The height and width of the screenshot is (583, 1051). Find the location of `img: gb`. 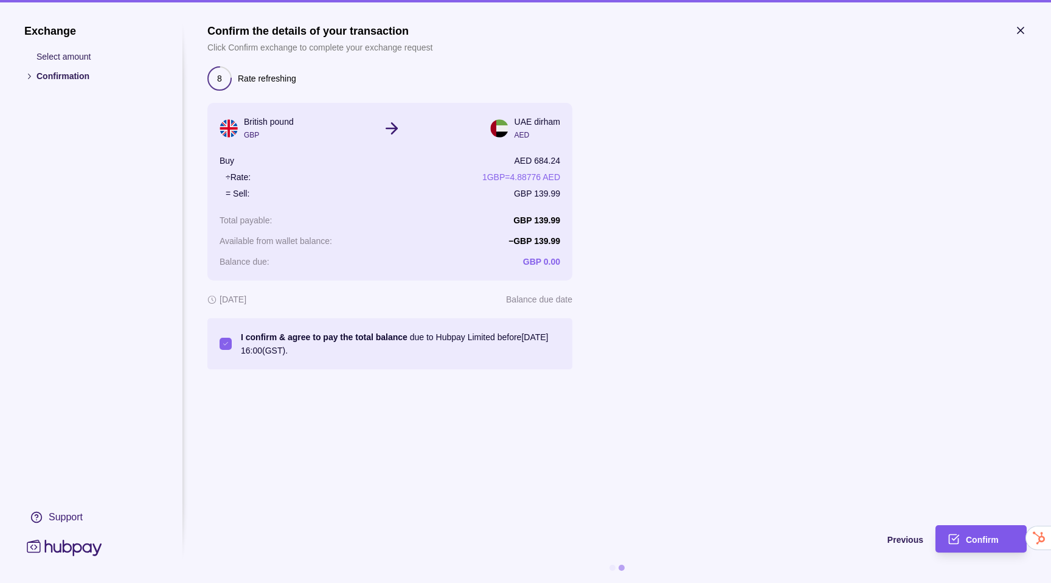

img: gb is located at coordinates (229, 128).